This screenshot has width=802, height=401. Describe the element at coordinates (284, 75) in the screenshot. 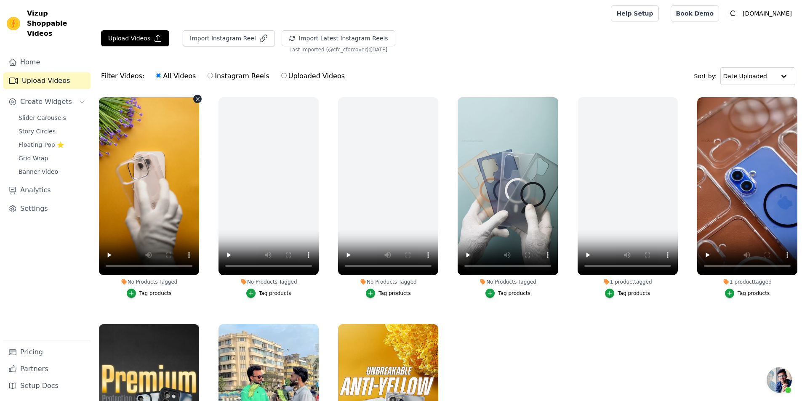

I see `input: Uploaded Videos` at that location.